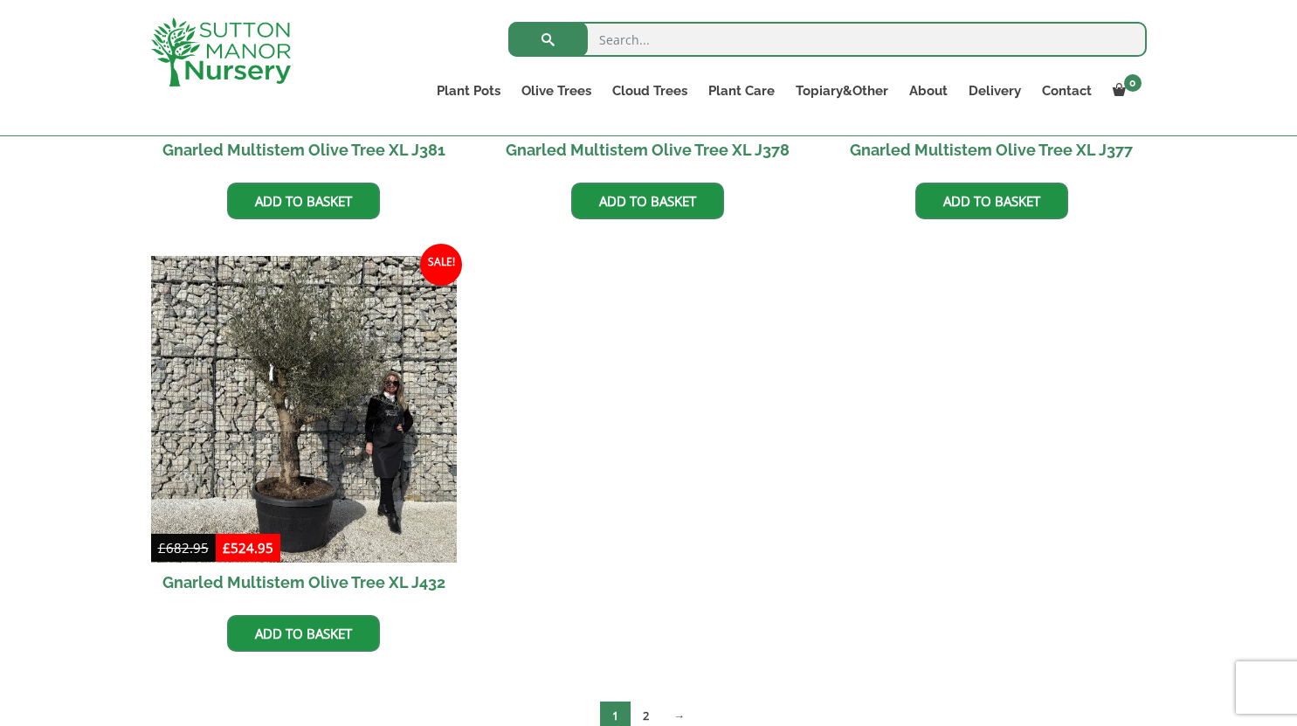 The width and height of the screenshot is (1297, 726). Describe the element at coordinates (304, 582) in the screenshot. I see `h2: Gnarled Multistem Olive Tree XL J432` at that location.